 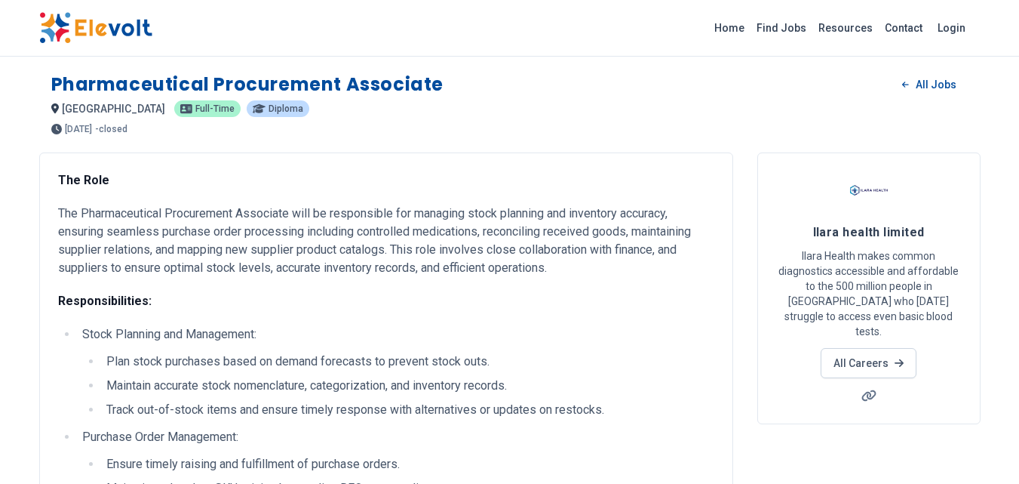 What do you see at coordinates (408, 361) in the screenshot?
I see `li: Plan stock purchases based on demand forecasts to prevent stock outs.` at bounding box center [408, 361].